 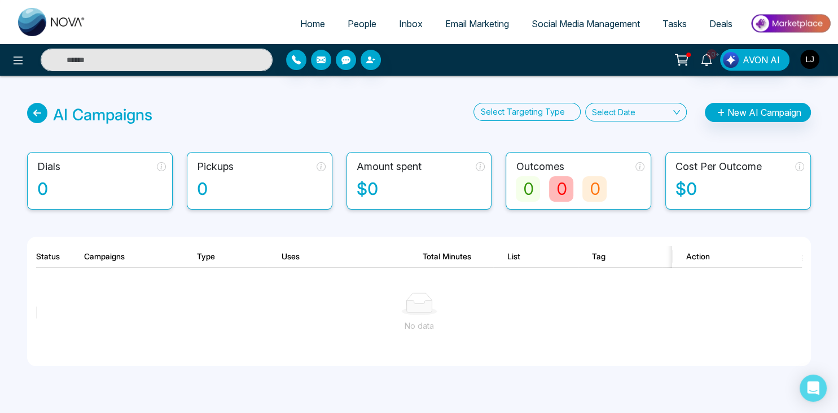 I want to click on div: No data, so click(x=419, y=326).